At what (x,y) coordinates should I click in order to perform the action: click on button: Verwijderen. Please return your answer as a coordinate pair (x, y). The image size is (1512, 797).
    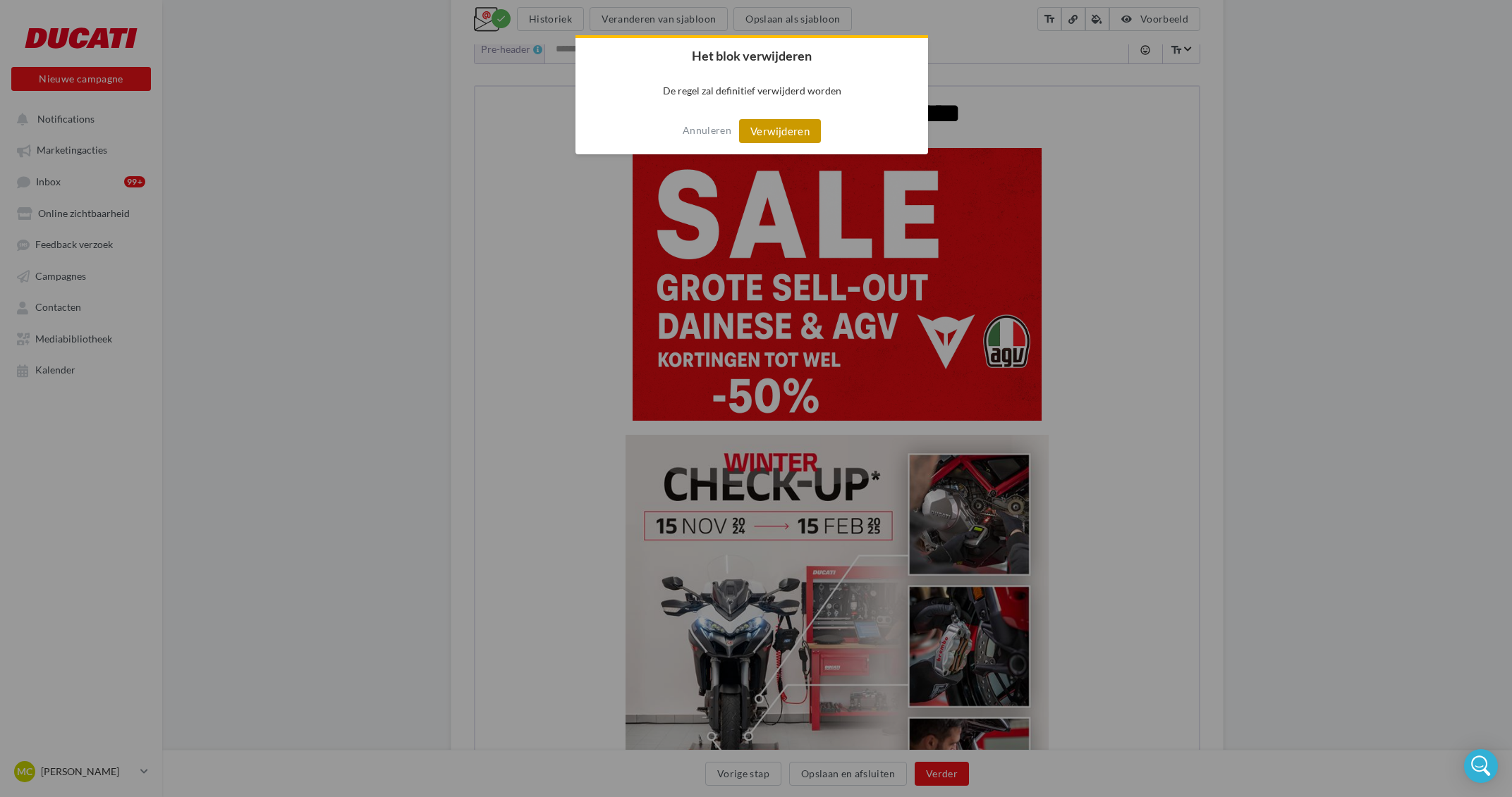
    Looking at the image, I should click on (779, 131).